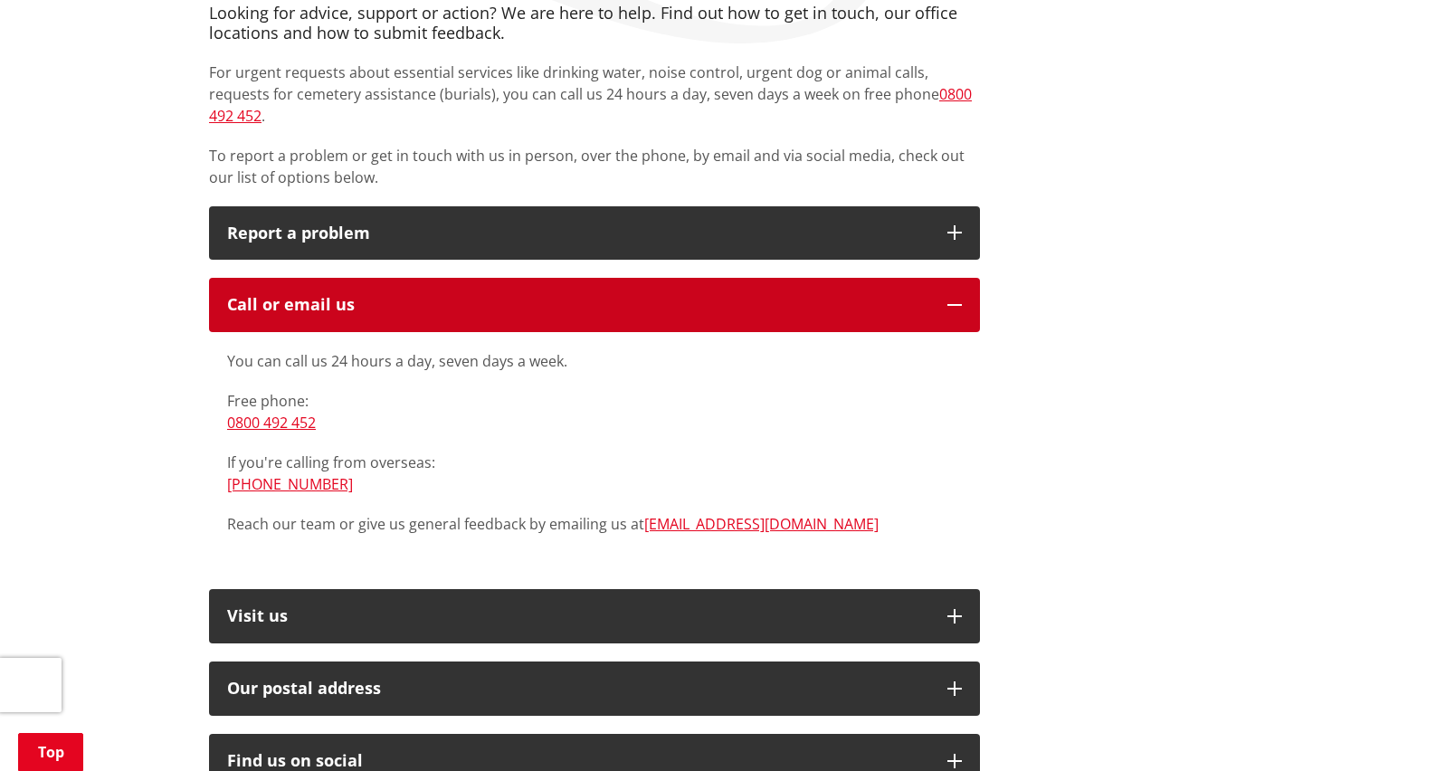  What do you see at coordinates (595, 361) in the screenshot?
I see `p: You can call us 24 hours a day, seven days a week.` at bounding box center [595, 361].